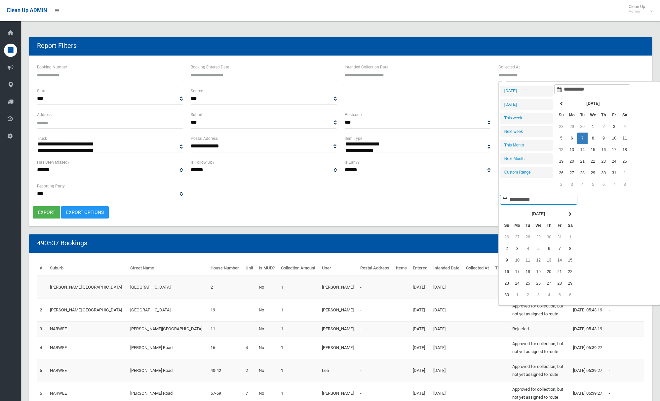  I want to click on td: 25, so click(527, 283).